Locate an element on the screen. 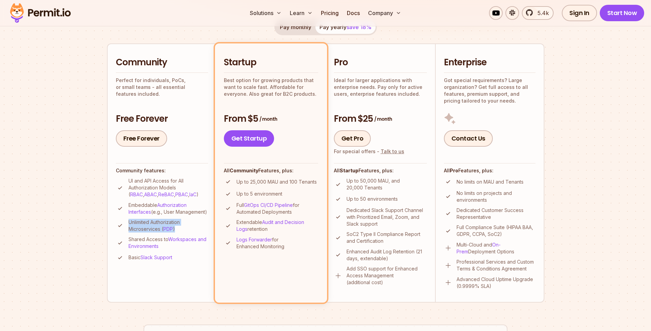 The height and width of the screenshot is (331, 651). p: Dedicated Customer Success Representative is located at coordinates (496, 214).